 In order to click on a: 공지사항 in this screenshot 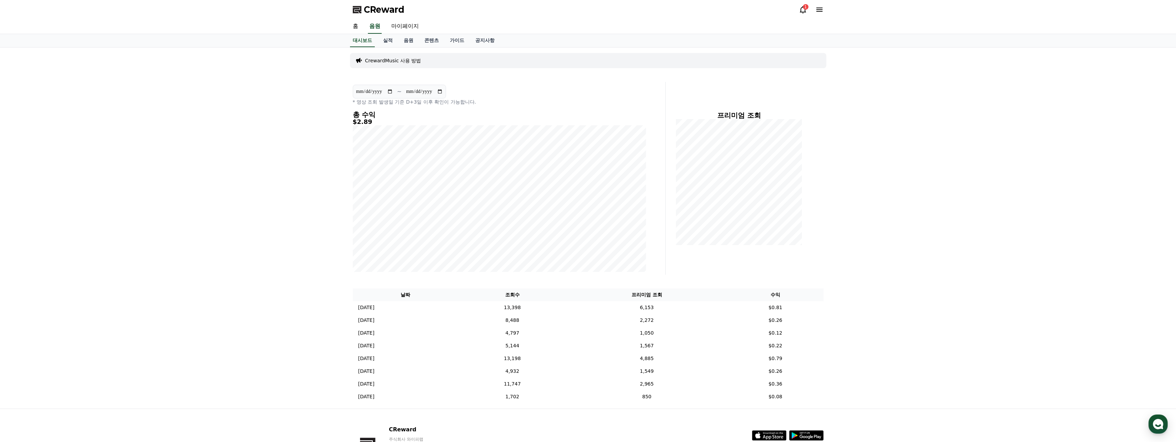, I will do `click(485, 41)`.